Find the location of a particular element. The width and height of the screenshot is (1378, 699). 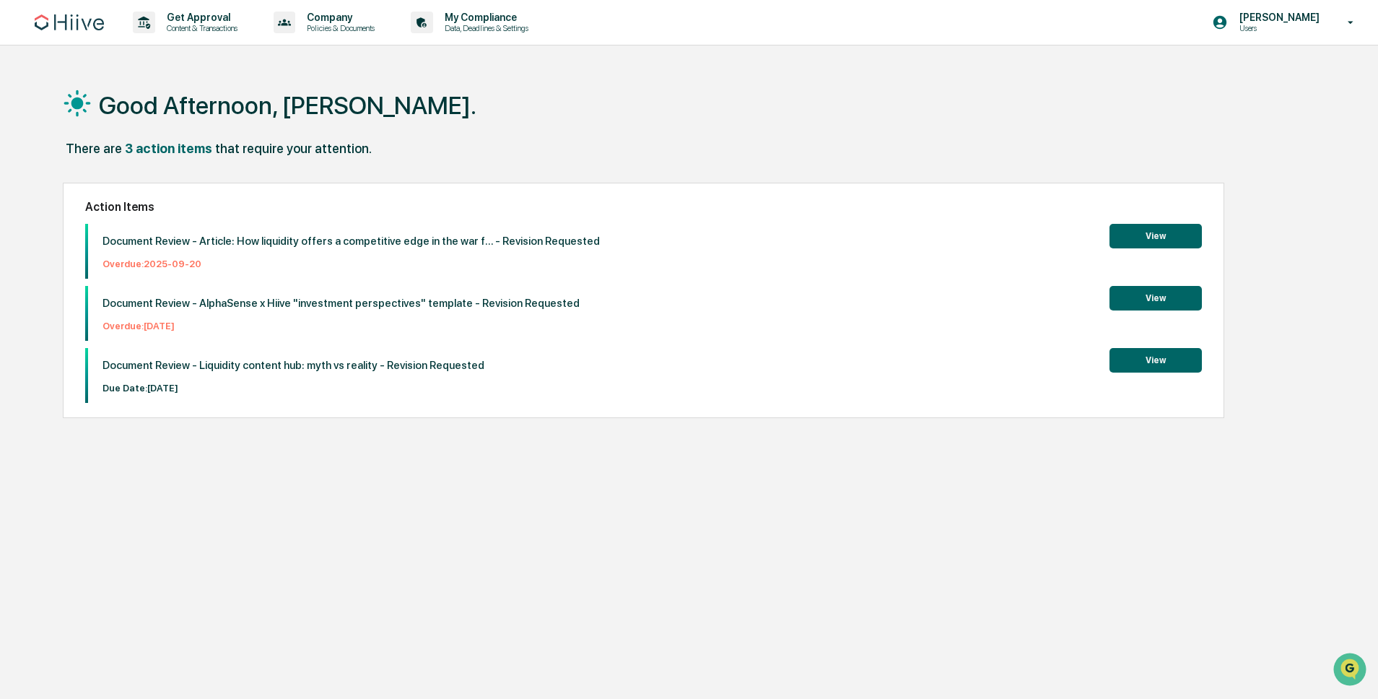

p: My Compliance is located at coordinates (484, 17).